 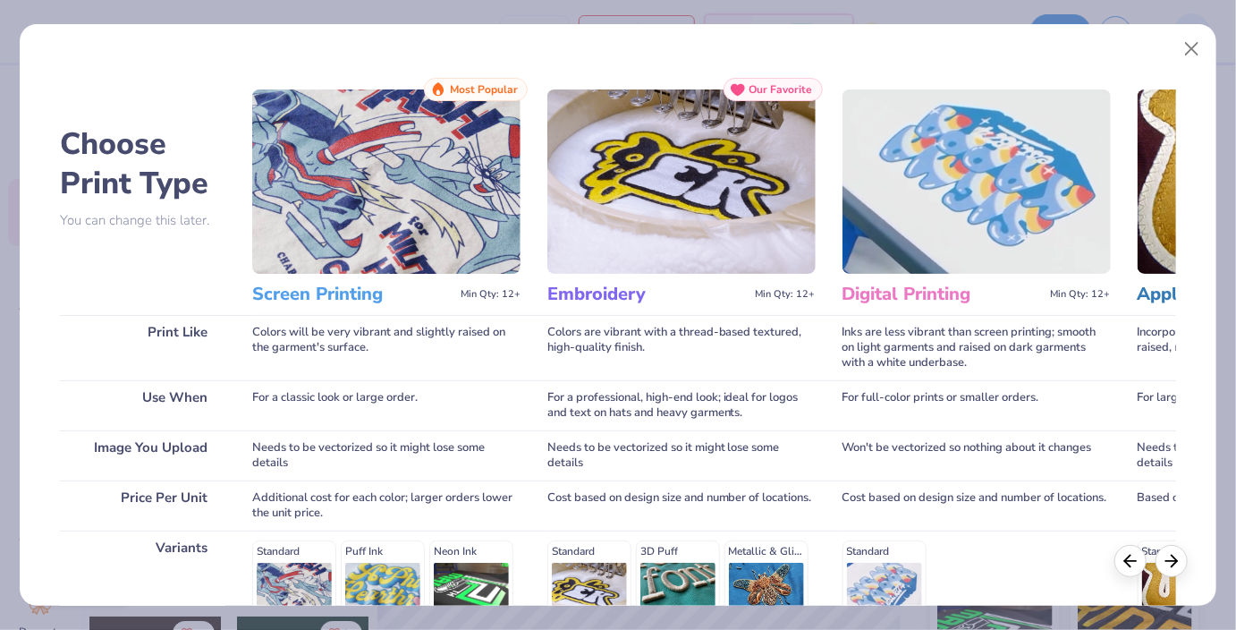 What do you see at coordinates (943, 294) in the screenshot?
I see `h3: Digital Printing` at bounding box center [943, 294].